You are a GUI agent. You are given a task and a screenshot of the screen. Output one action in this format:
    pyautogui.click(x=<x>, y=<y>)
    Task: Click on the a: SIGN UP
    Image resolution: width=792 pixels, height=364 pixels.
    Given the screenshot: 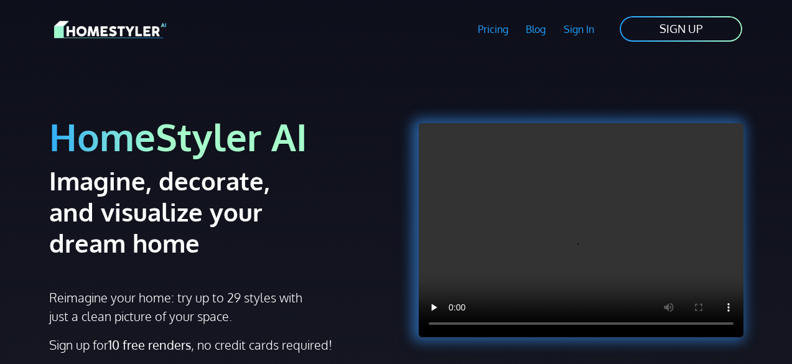 What is the action you would take?
    pyautogui.click(x=681, y=29)
    